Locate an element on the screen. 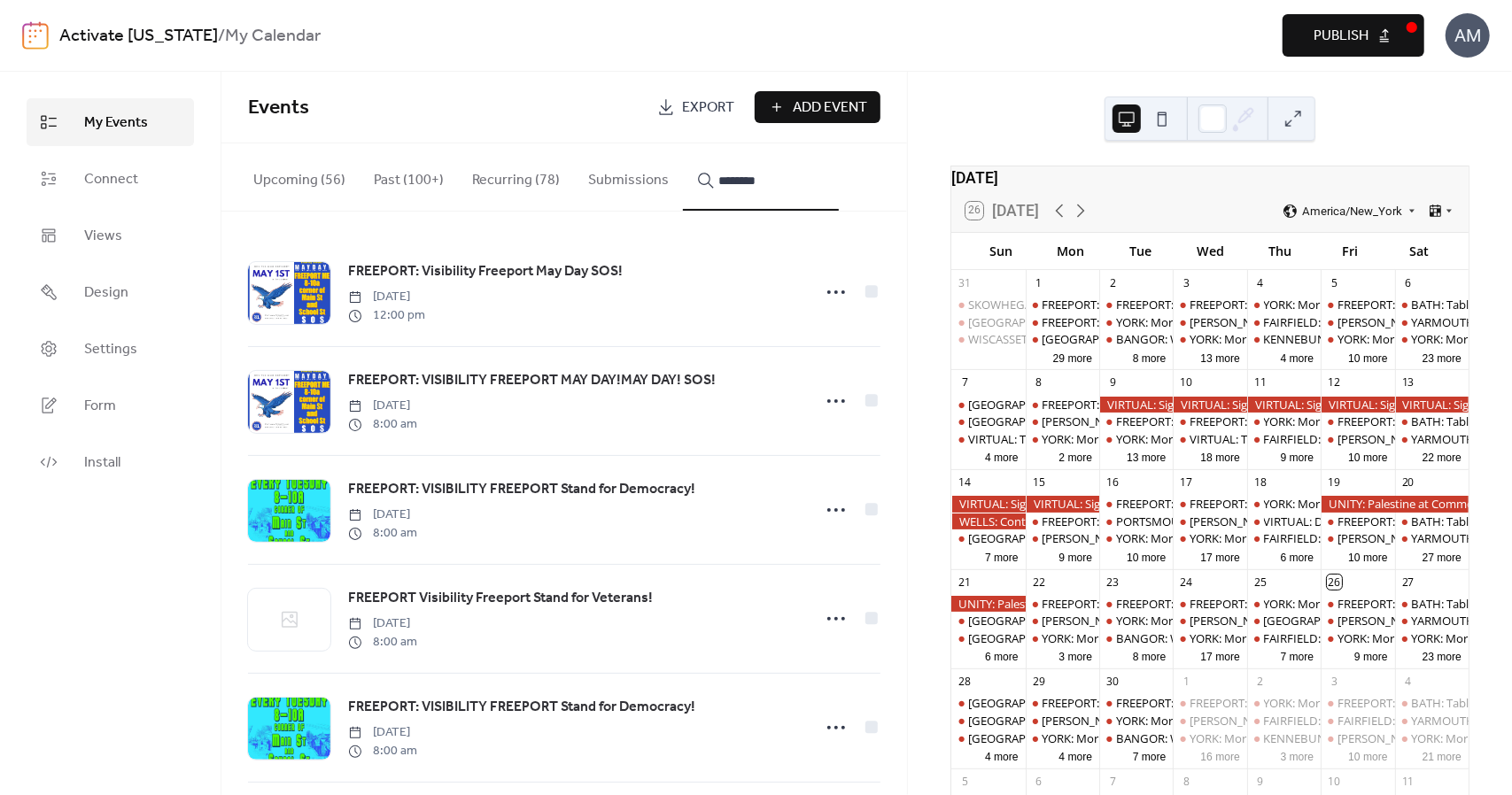  span: Events is located at coordinates (278, 108).